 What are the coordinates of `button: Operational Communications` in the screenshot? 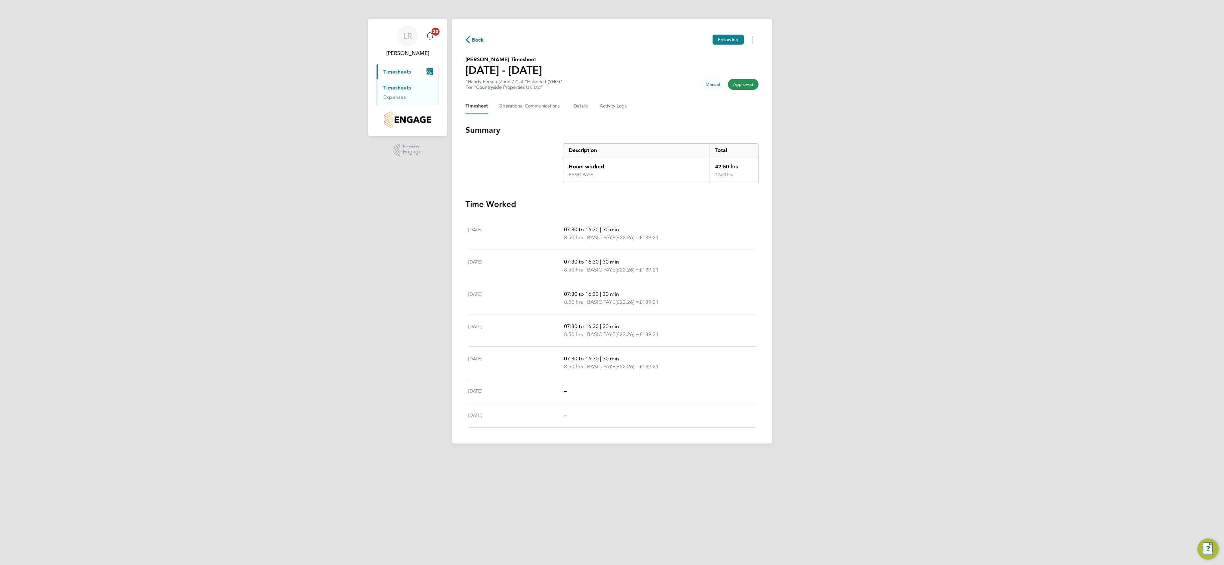 It's located at (531, 106).